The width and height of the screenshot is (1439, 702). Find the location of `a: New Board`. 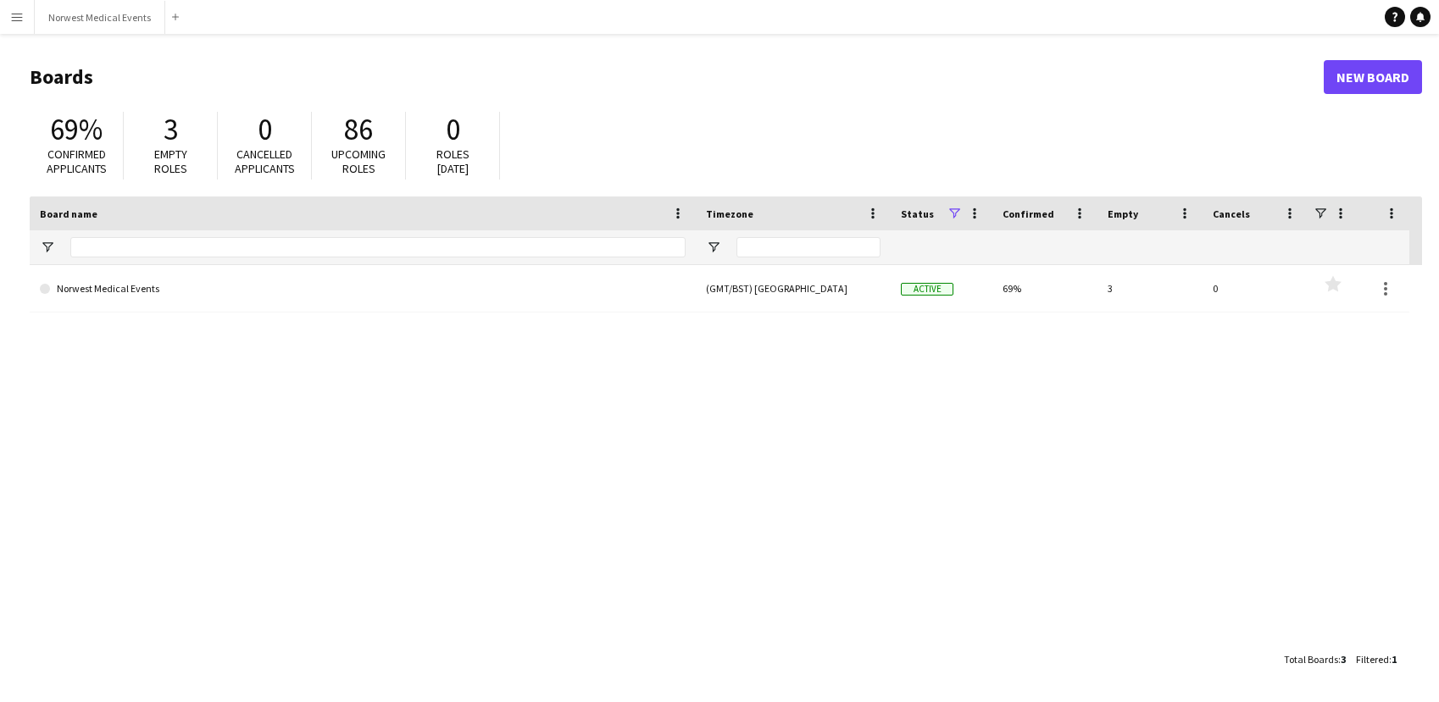

a: New Board is located at coordinates (1373, 77).